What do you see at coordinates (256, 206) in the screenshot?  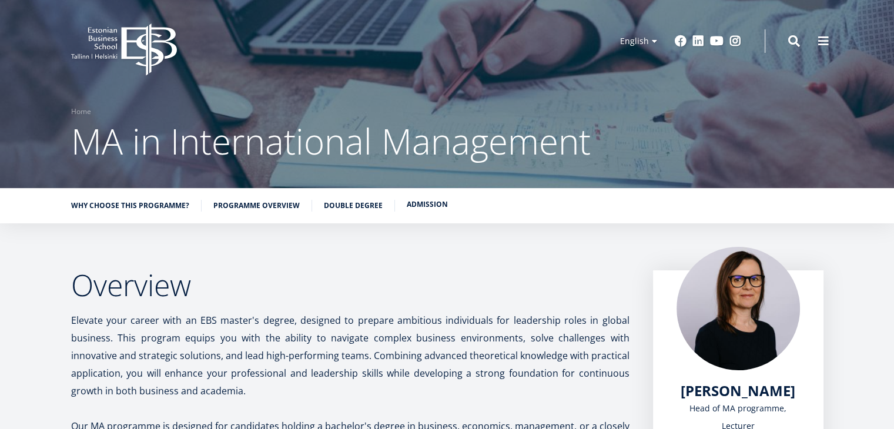 I see `a: Programme overview` at bounding box center [256, 206].